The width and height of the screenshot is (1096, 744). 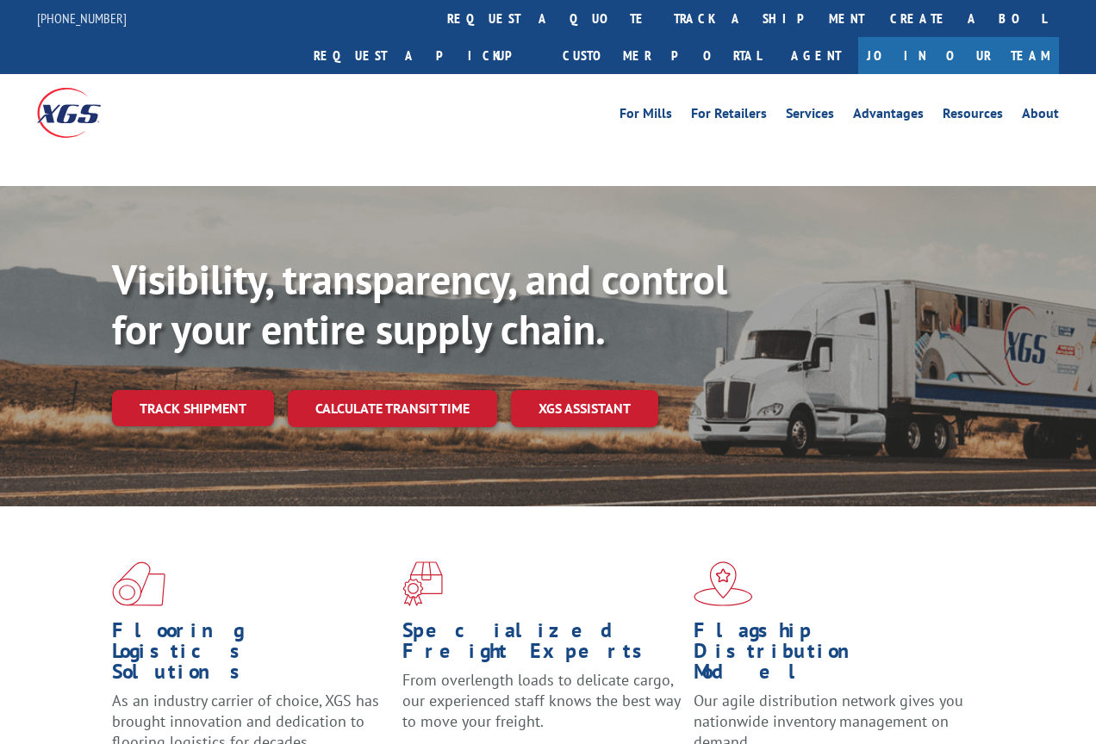 I want to click on a: Resources, so click(x=973, y=116).